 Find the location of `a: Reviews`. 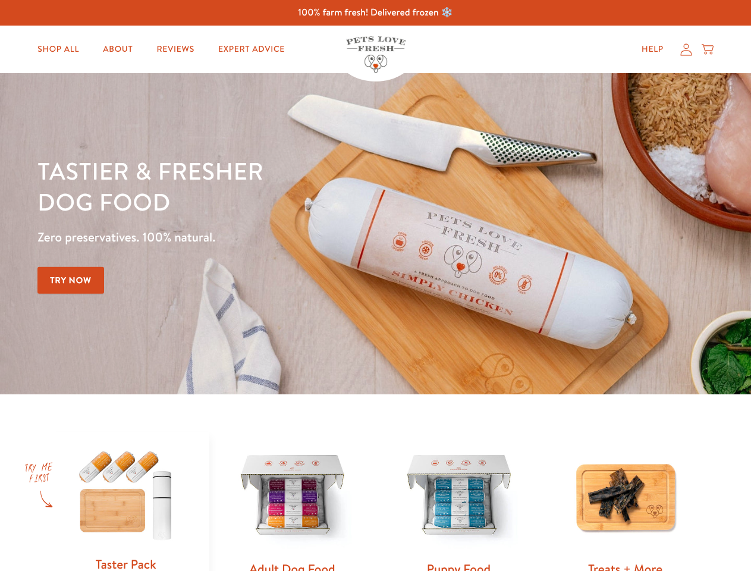

a: Reviews is located at coordinates (175, 49).